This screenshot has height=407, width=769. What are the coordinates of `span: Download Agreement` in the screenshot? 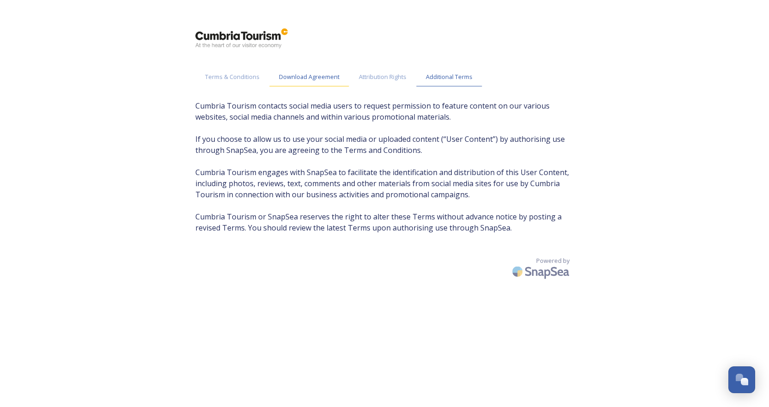 It's located at (309, 77).